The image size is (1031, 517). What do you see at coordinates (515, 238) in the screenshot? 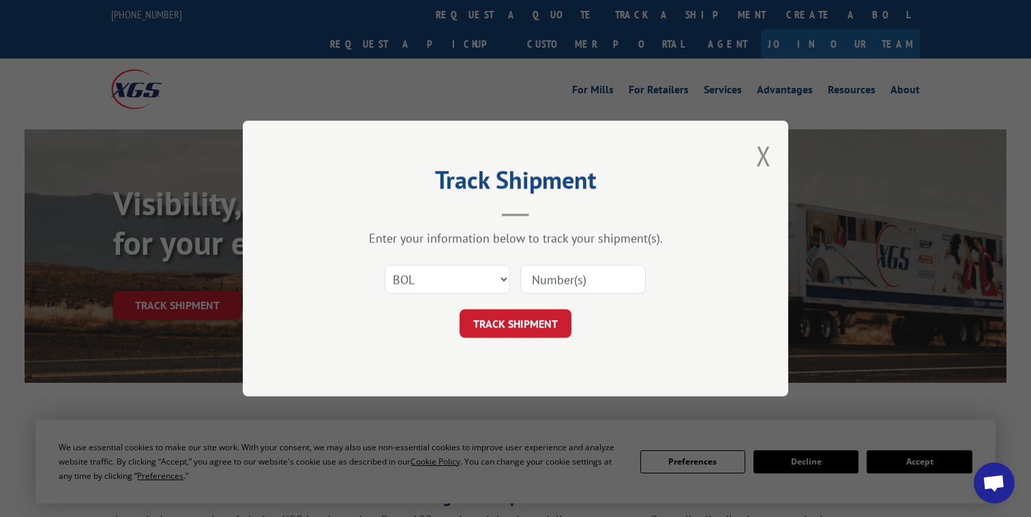
I see `div: Enter your information below to track your shipment(s).` at bounding box center [515, 238].